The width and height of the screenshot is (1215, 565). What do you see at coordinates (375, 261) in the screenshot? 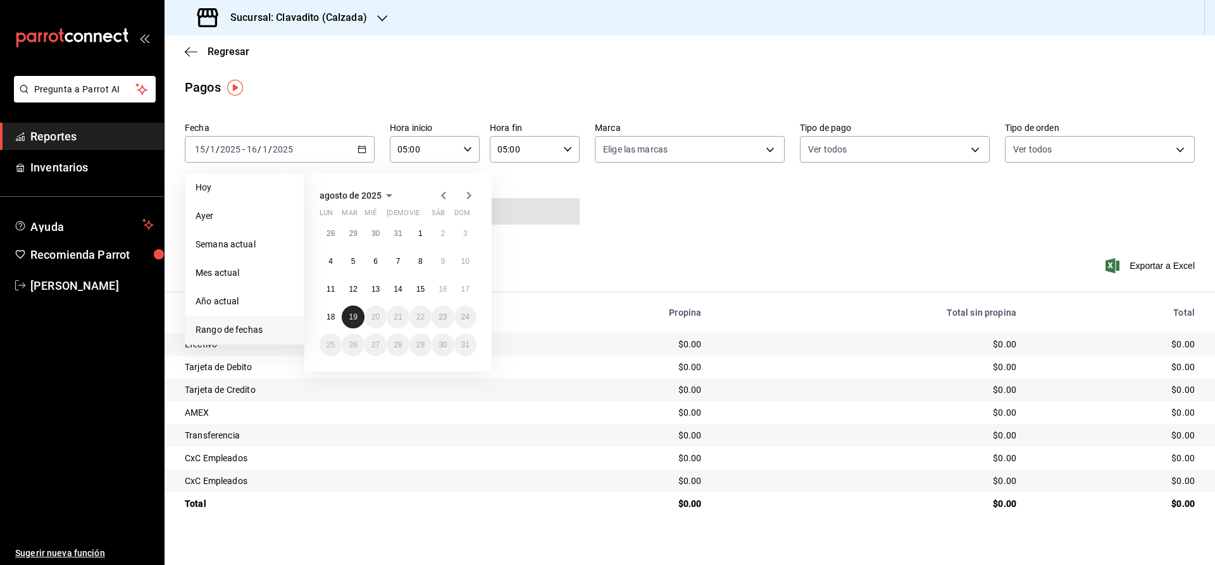
I see `button: 6 de agosto de 2025` at bounding box center [375, 261].